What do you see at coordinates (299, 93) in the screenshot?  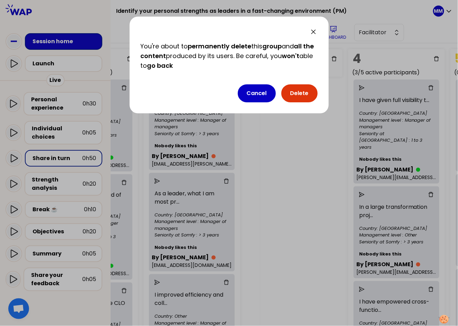 I see `button: Delete` at bounding box center [299, 93].